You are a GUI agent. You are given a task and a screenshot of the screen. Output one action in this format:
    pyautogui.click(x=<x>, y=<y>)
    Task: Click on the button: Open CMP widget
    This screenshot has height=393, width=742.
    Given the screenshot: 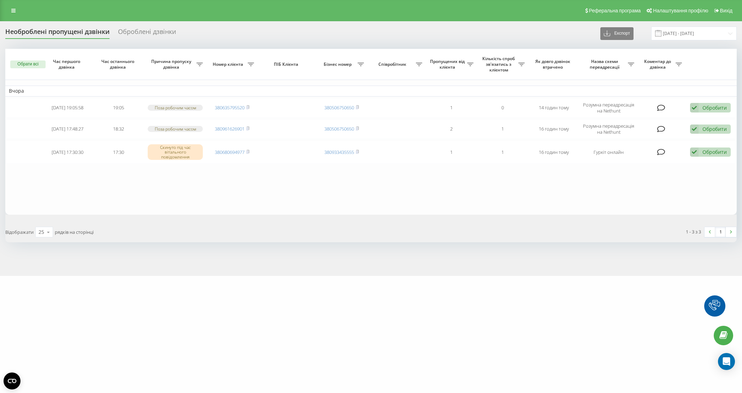 What is the action you would take?
    pyautogui.click(x=12, y=381)
    